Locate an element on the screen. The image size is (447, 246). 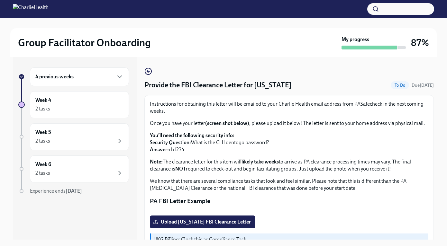
p: PA FBI Letter Example is located at coordinates (289, 201).